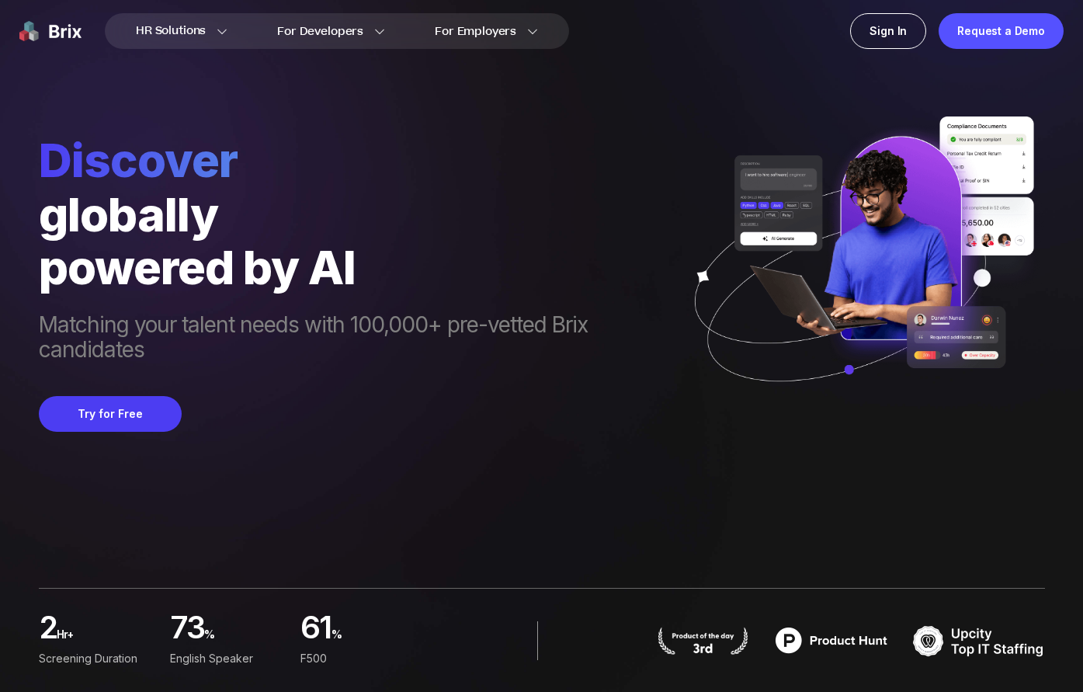  What do you see at coordinates (360, 658) in the screenshot?
I see `div: F500` at bounding box center [360, 658].